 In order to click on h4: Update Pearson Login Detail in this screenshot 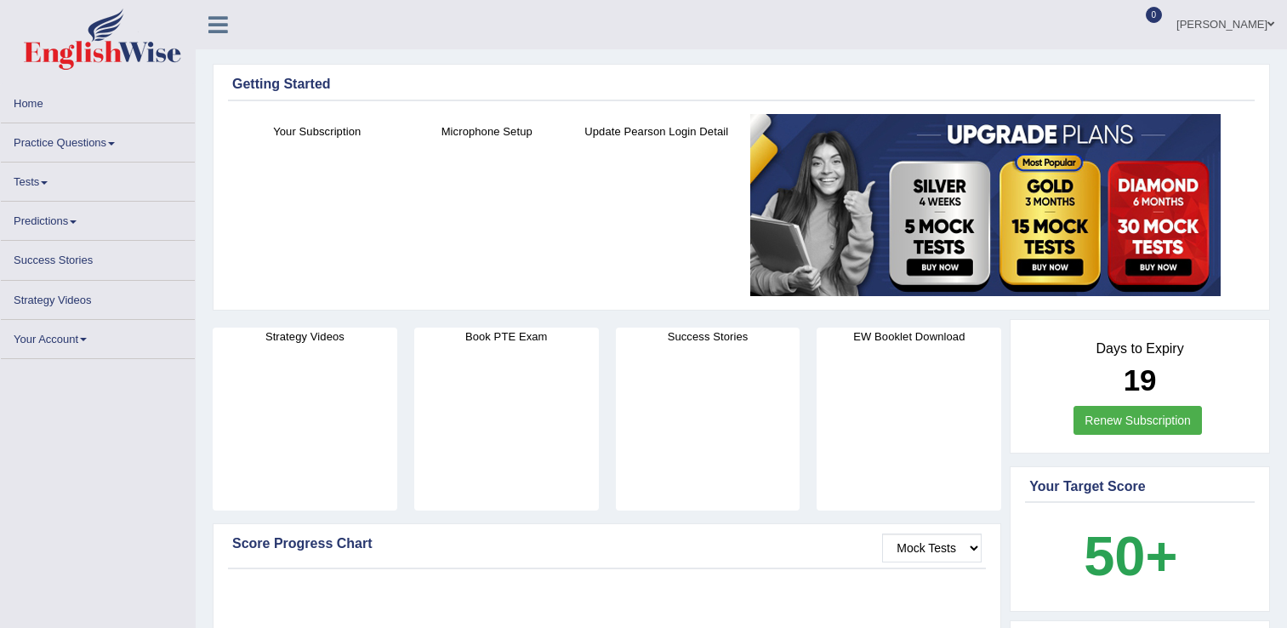, I will do `click(657, 131)`.